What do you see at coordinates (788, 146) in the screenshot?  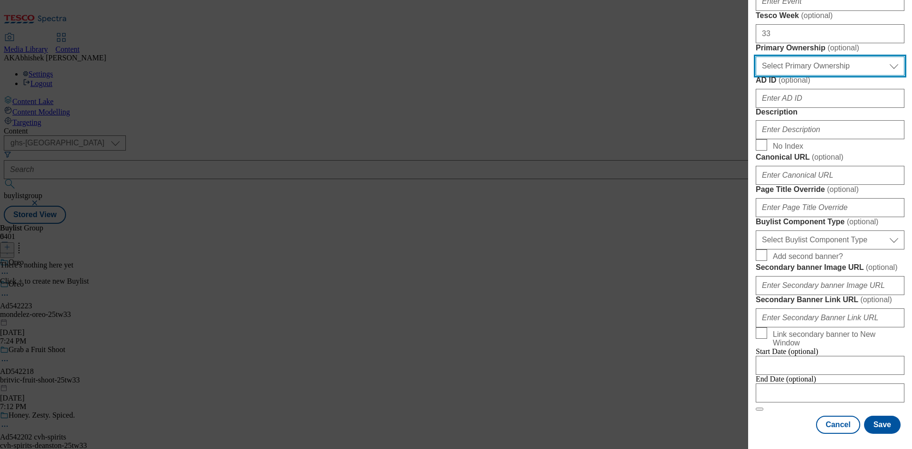 I see `span: No Index` at bounding box center [788, 146].